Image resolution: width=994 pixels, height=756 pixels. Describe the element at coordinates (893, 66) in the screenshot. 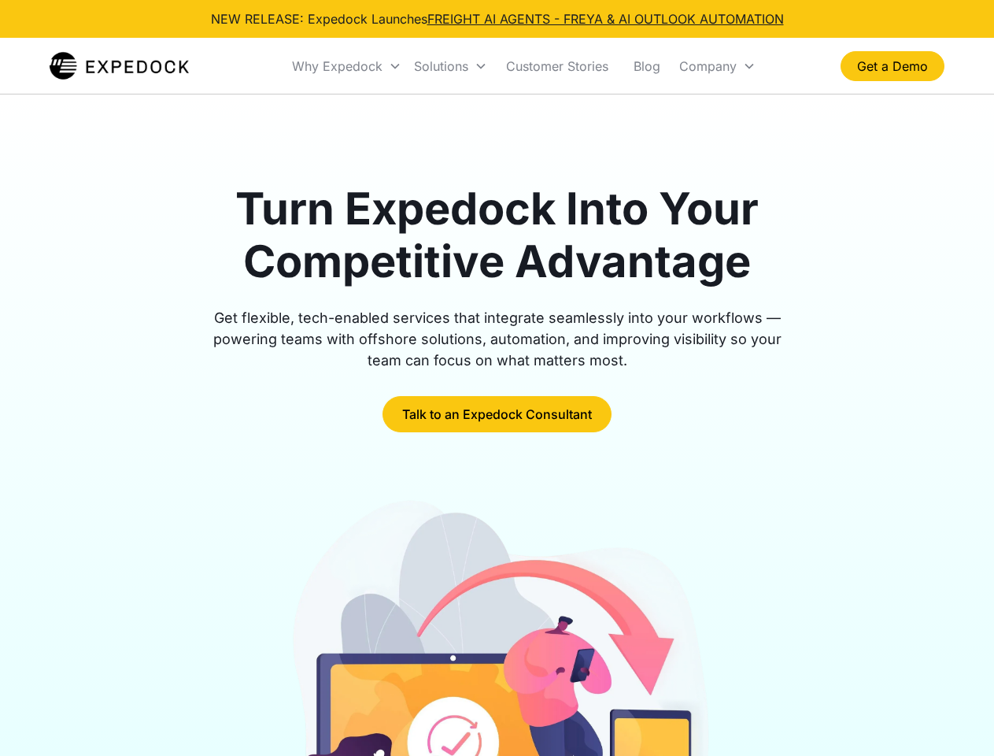

I see `a: Get a Demo` at that location.